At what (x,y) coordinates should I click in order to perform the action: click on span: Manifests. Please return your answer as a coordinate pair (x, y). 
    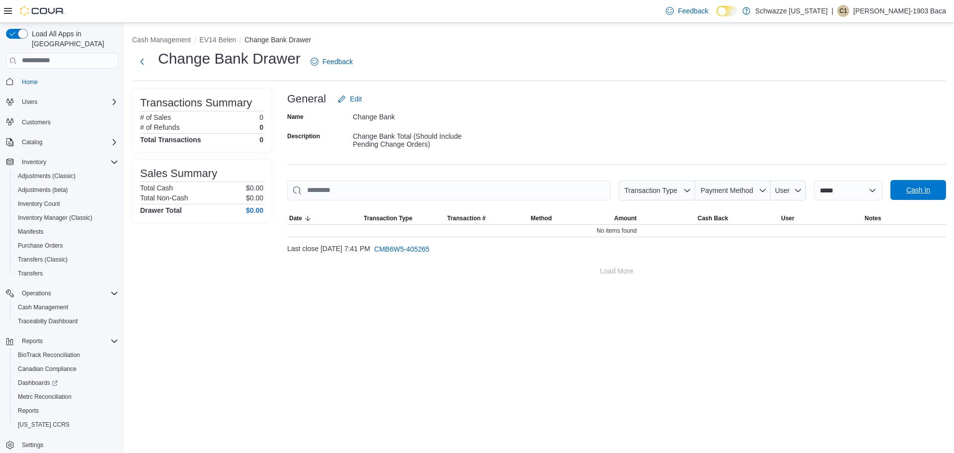
    Looking at the image, I should click on (30, 232).